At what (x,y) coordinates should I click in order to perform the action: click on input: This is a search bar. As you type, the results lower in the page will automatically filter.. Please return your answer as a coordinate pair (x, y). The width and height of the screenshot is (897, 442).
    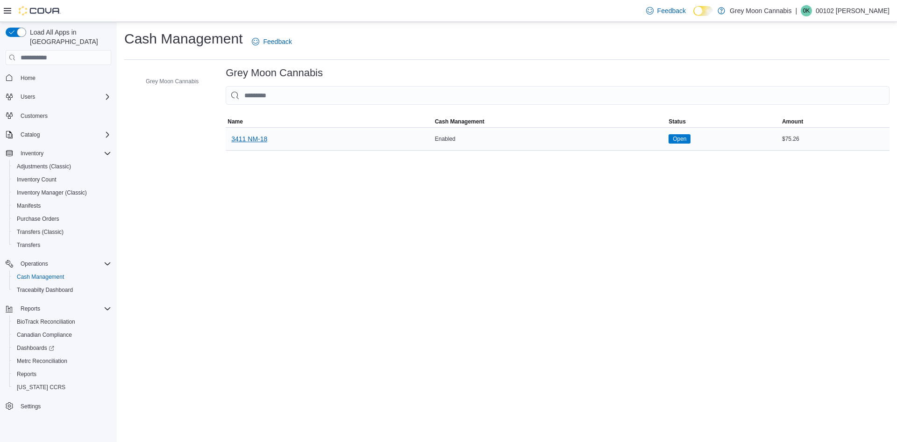
    Looking at the image, I should click on (557, 95).